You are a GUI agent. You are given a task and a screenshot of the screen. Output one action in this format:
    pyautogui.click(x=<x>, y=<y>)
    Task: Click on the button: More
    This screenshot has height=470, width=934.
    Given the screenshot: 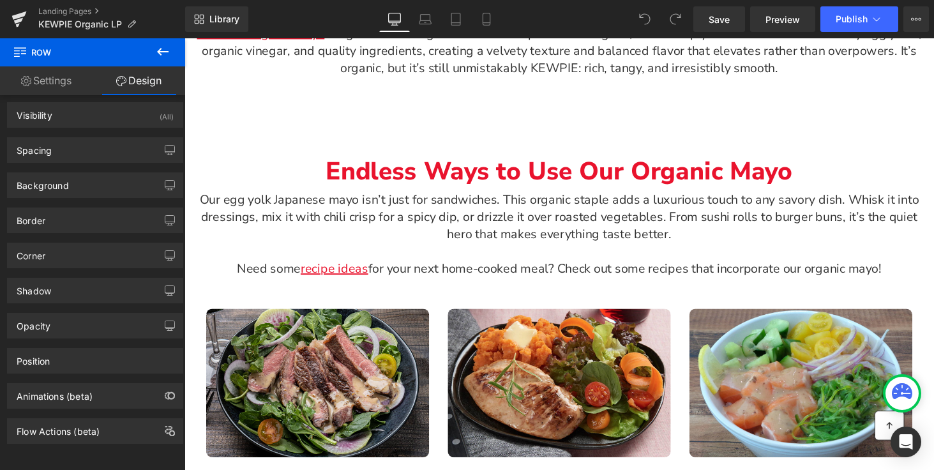 What is the action you would take?
    pyautogui.click(x=916, y=19)
    